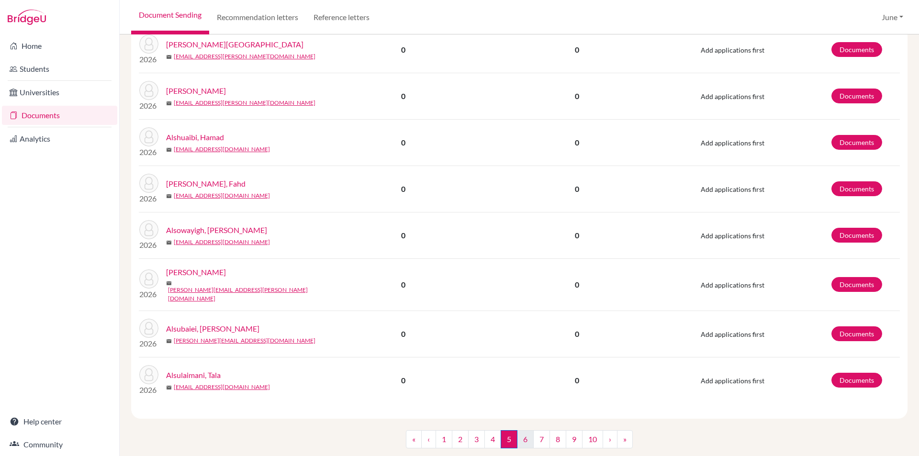 Image resolution: width=919 pixels, height=456 pixels. Describe the element at coordinates (149, 279) in the screenshot. I see `img: Alsubaie, Sarah` at that location.